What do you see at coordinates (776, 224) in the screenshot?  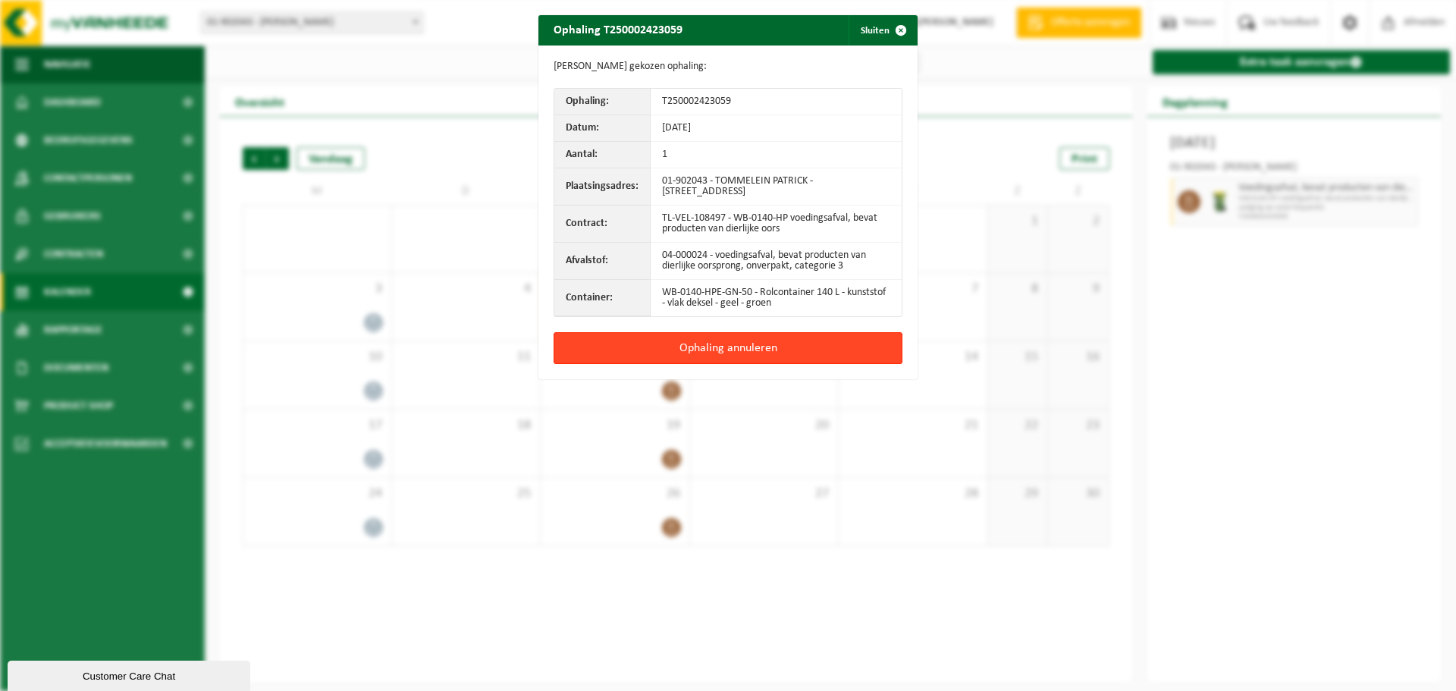 I see `td: TL-VEL-108497 - WB-0140-HP voedingsafval, bevat producten van dierlijke oors` at bounding box center [776, 224].